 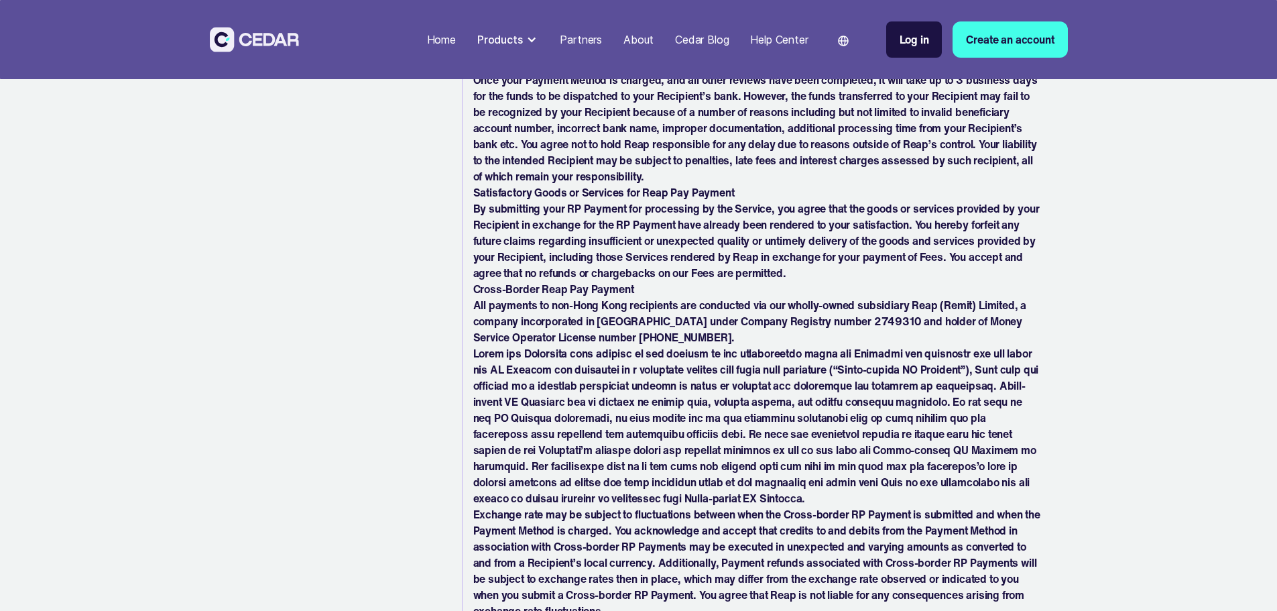 I want to click on p: By submitting your RP Payment for processing by the Service, you agree that the goods or services..., so click(x=757, y=241).